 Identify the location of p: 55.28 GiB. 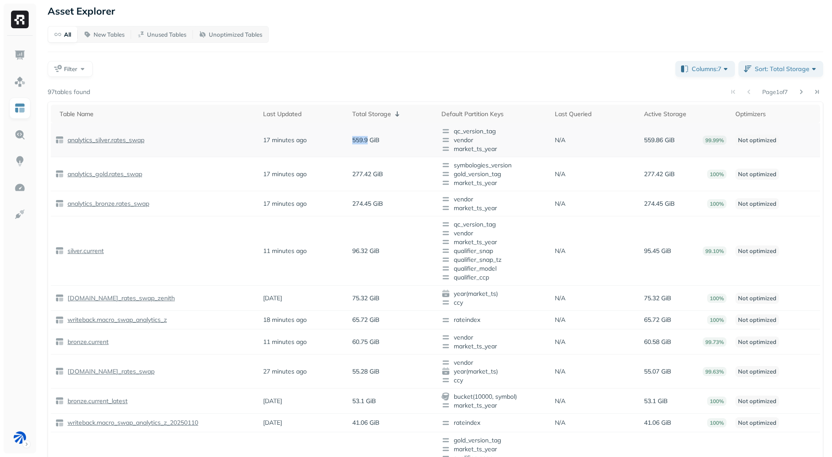
(366, 371).